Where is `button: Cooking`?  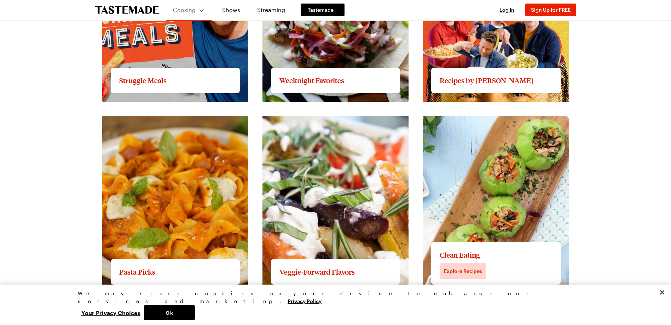
button: Cooking is located at coordinates (189, 10).